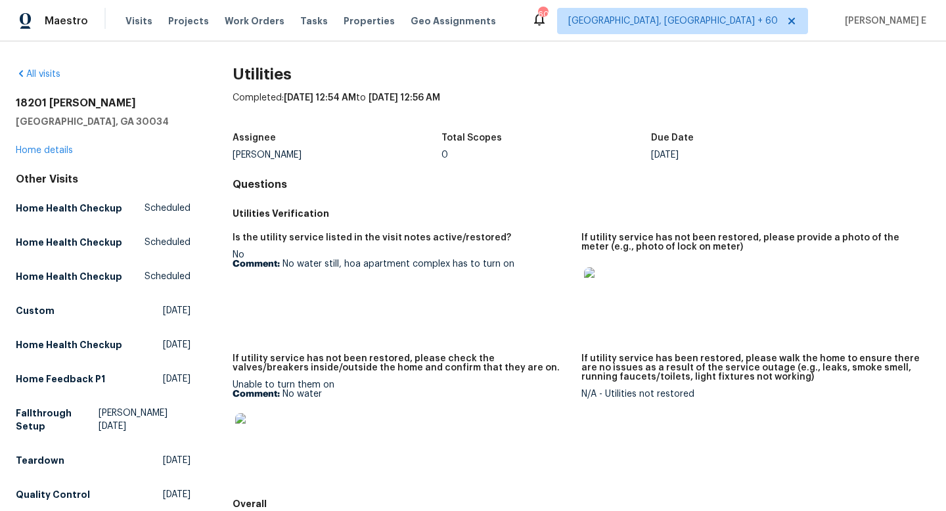  Describe the element at coordinates (581, 504) in the screenshot. I see `h5: Overall` at that location.